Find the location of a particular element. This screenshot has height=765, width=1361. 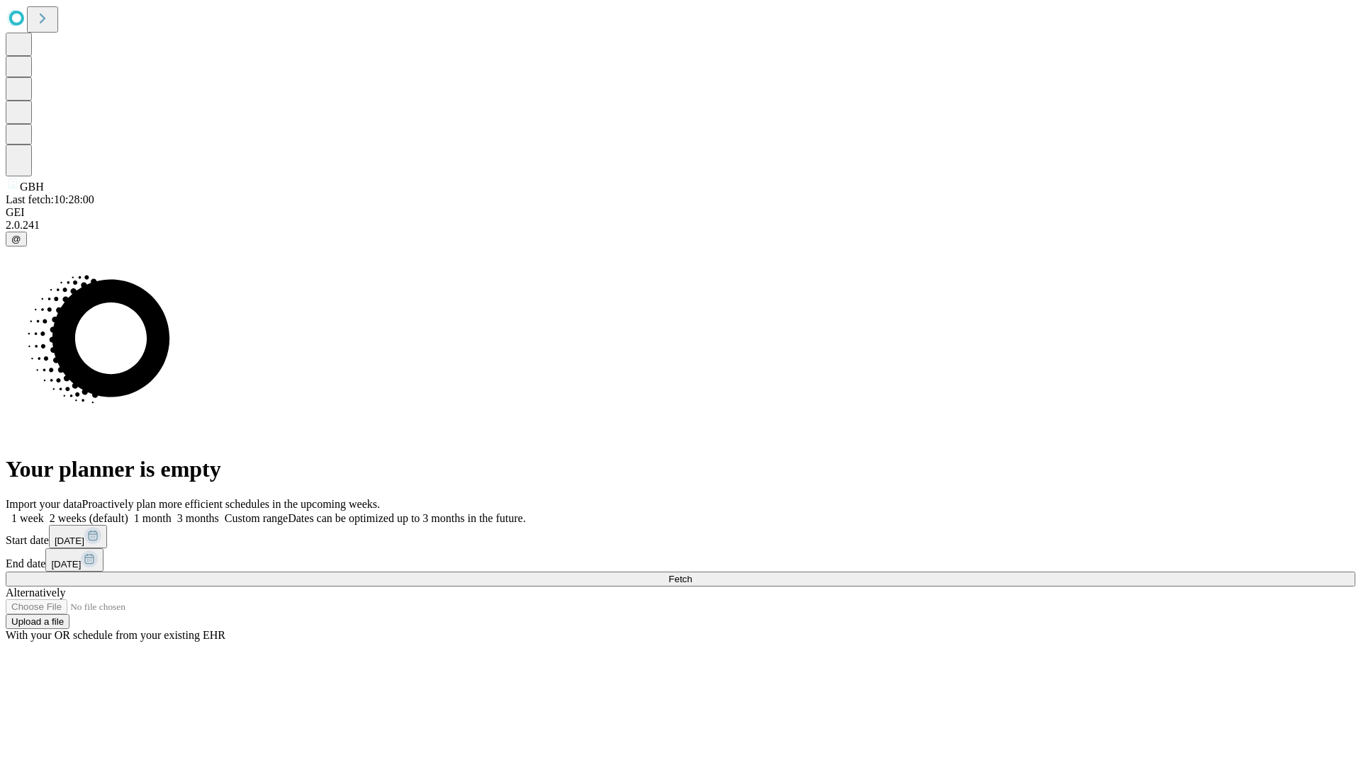

span: Import your data is located at coordinates (44, 504).